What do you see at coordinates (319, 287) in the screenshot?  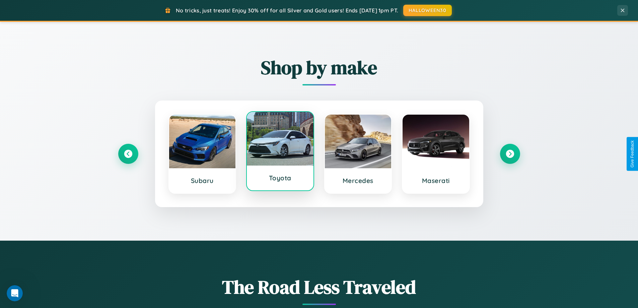 I see `h1: The Road Less Traveled` at bounding box center [319, 287].